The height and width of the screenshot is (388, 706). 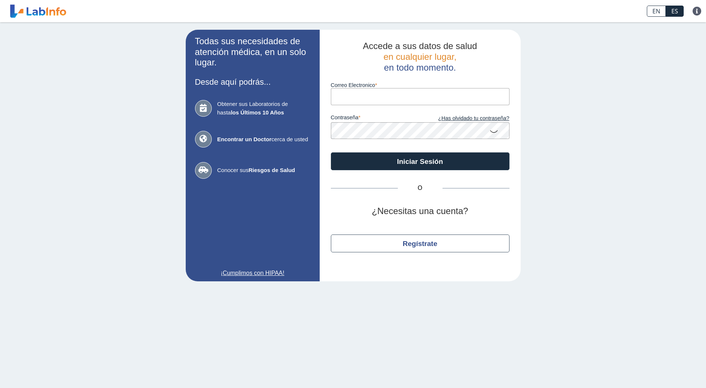 I want to click on a: ¿Has olvidado tu contraseña?, so click(x=465, y=119).